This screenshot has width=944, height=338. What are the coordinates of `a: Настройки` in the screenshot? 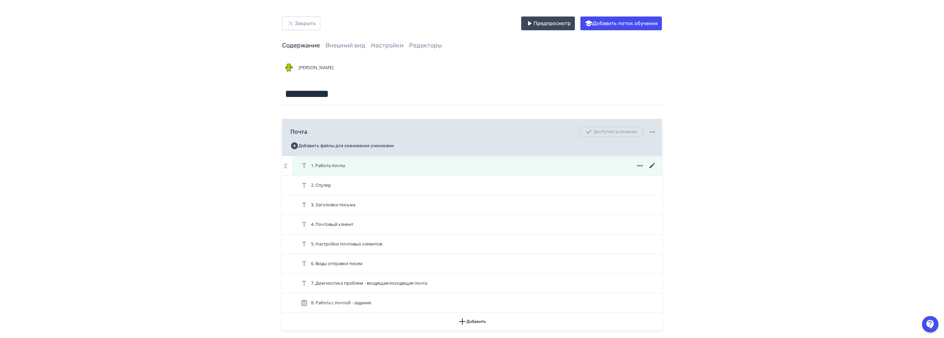 It's located at (387, 45).